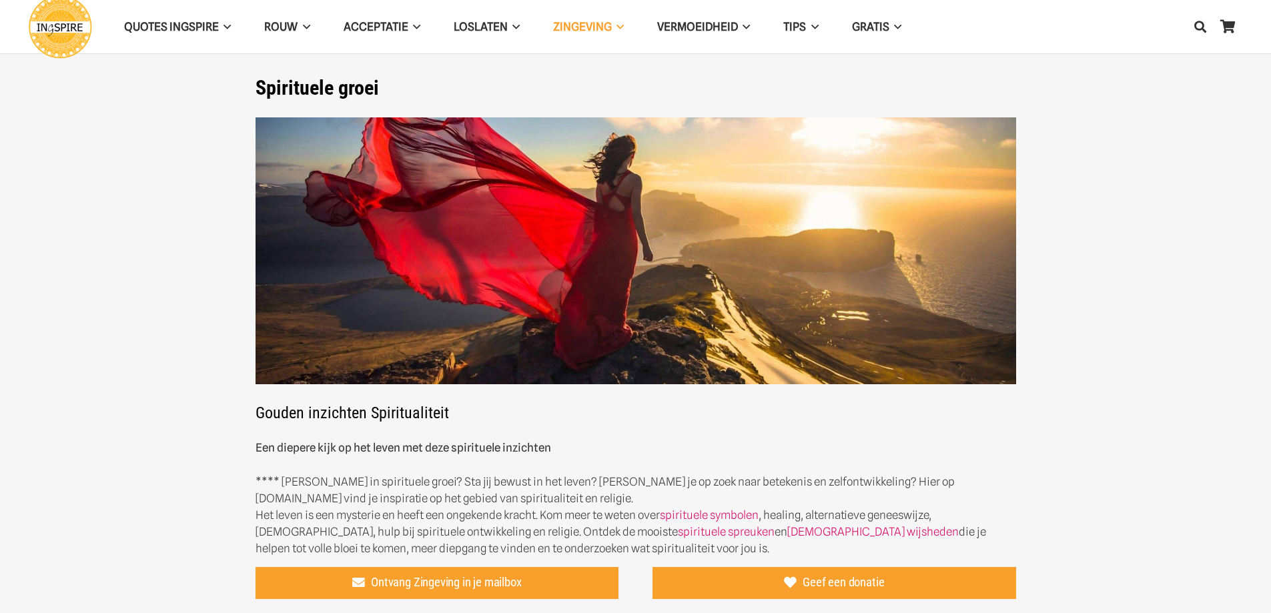 This screenshot has width=1271, height=613. What do you see at coordinates (843, 583) in the screenshot?
I see `span: Geef een donatie` at bounding box center [843, 583].